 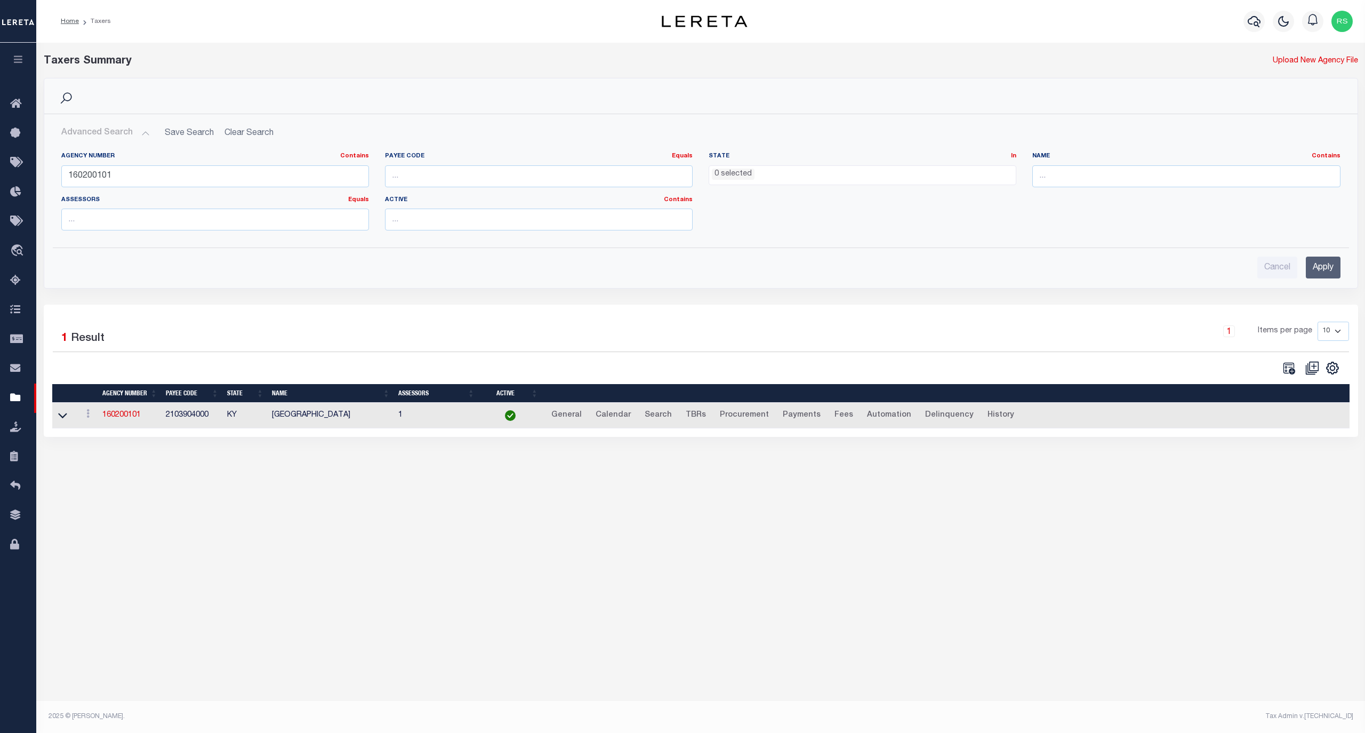 I want to click on a: 1, so click(x=1229, y=331).